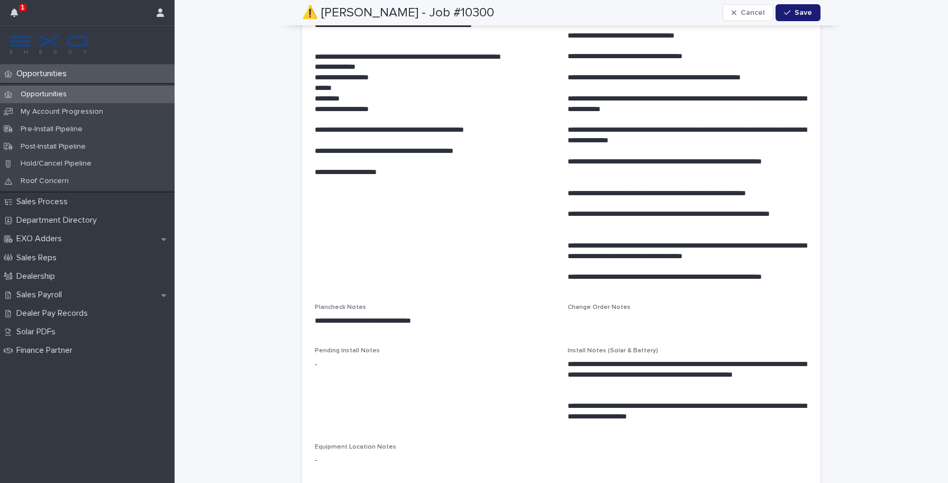 This screenshot has height=483, width=948. What do you see at coordinates (62, 112) in the screenshot?
I see `p: My Account Progression` at bounding box center [62, 112].